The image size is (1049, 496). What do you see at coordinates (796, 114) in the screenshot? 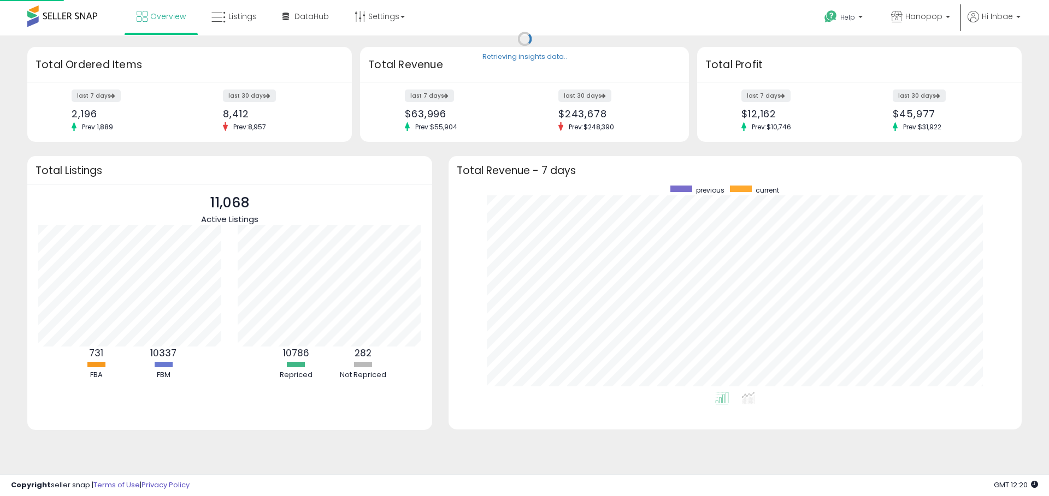
I see `div: $12,162` at bounding box center [796, 114].